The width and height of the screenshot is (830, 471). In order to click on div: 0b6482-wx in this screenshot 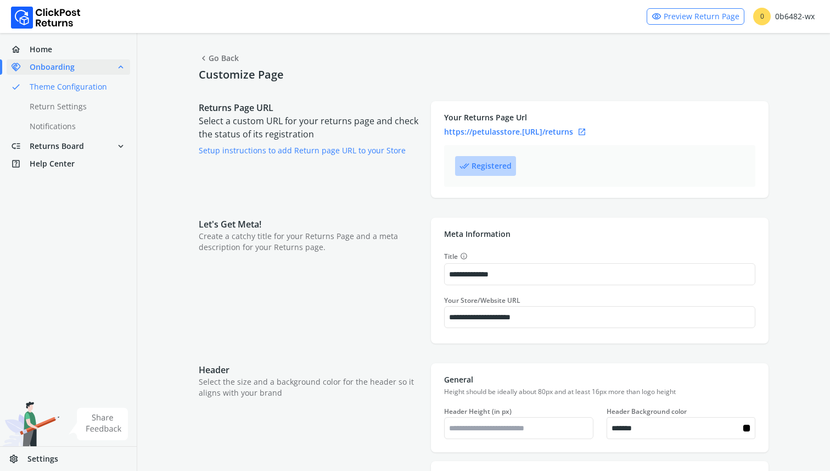, I will do `click(784, 16)`.